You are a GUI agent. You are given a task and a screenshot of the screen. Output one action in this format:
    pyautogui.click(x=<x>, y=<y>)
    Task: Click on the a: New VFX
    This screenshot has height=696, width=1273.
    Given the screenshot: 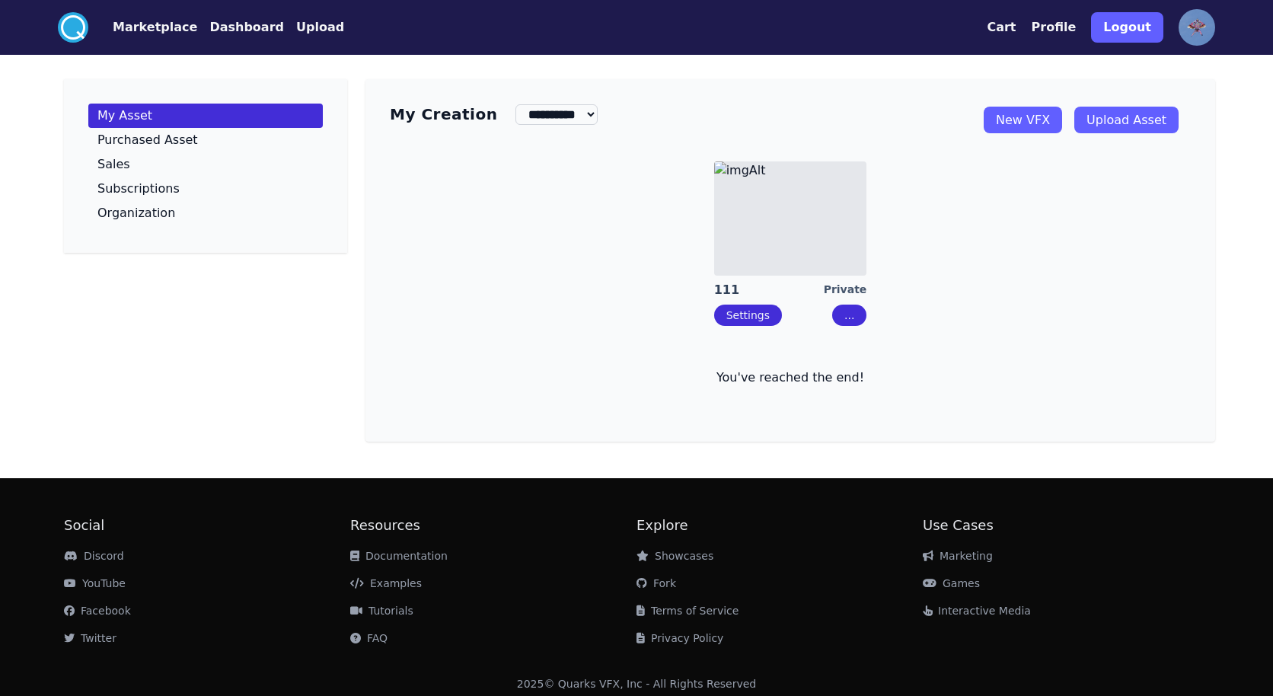 What is the action you would take?
    pyautogui.click(x=1023, y=120)
    